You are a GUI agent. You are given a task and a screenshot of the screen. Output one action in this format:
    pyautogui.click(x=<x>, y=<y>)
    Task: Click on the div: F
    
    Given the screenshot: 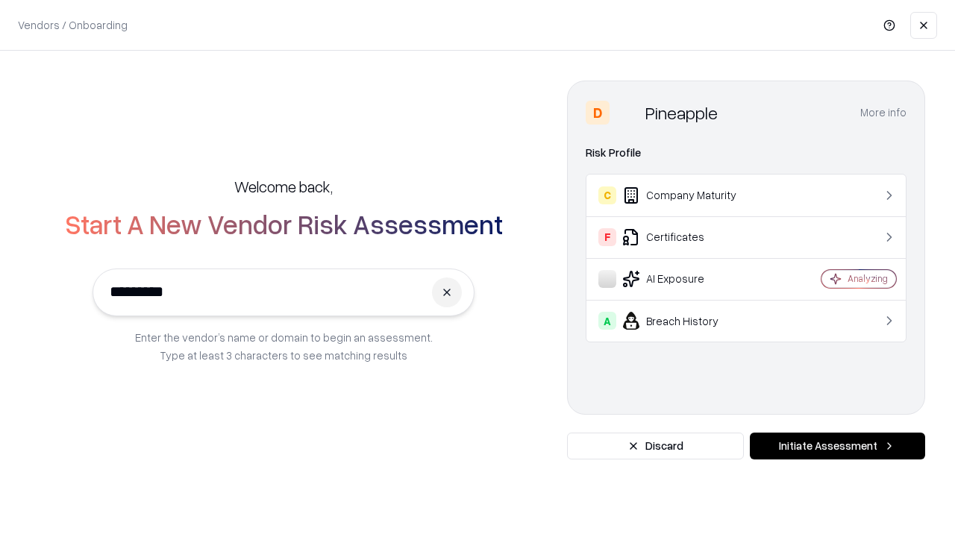 What is the action you would take?
    pyautogui.click(x=607, y=237)
    